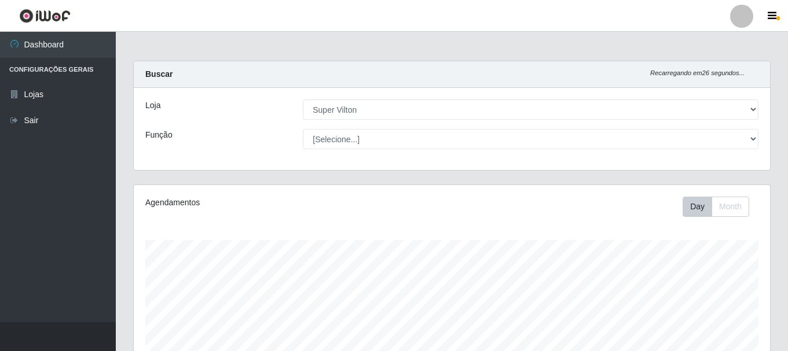  What do you see at coordinates (45, 16) in the screenshot?
I see `img: CoreUI Logo` at bounding box center [45, 16].